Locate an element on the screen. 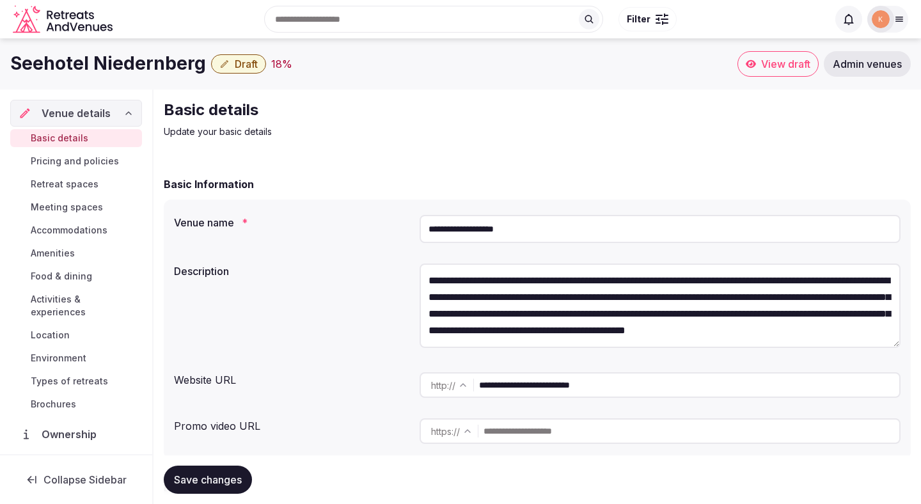  svg: Retreats and Venues company logo is located at coordinates (64, 19).